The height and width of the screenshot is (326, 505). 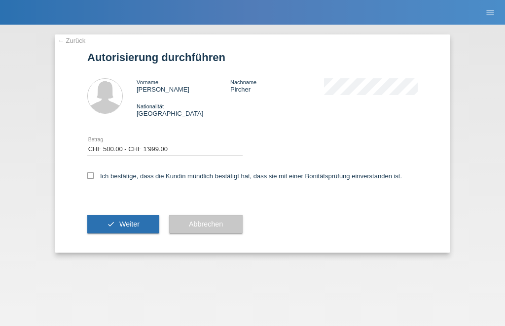 I want to click on span: Weiter, so click(x=129, y=224).